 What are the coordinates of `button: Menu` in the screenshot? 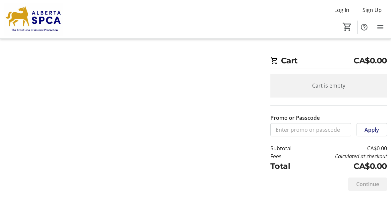 It's located at (380, 27).